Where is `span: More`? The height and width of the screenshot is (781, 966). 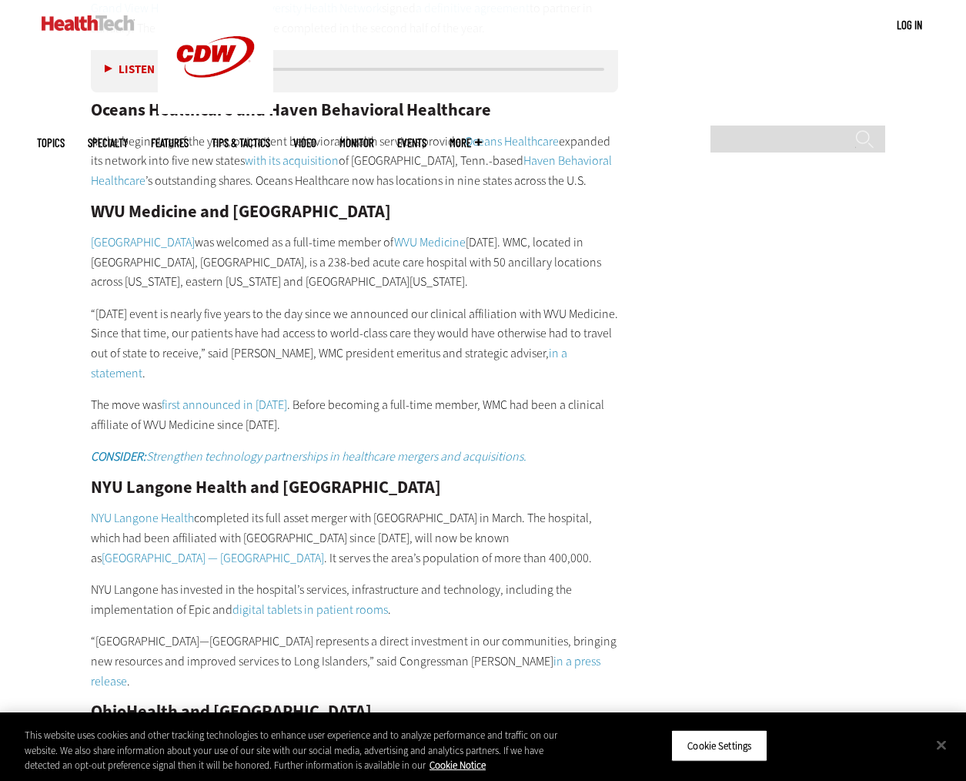 span: More is located at coordinates (466, 142).